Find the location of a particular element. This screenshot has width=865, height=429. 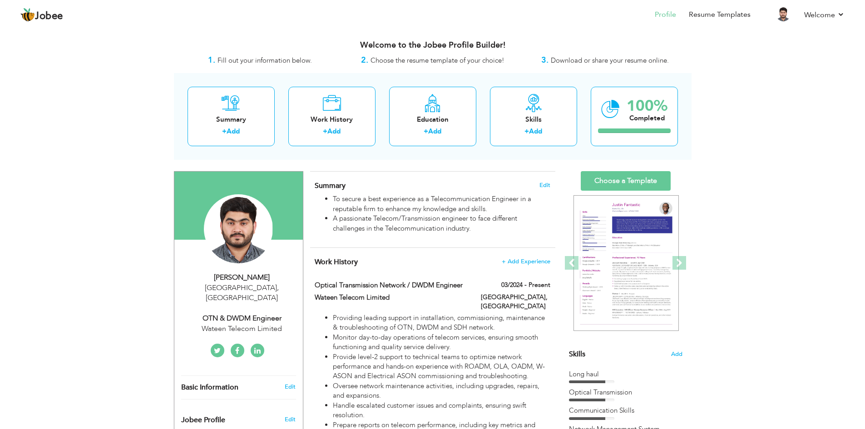

span: Summary is located at coordinates (330, 186).